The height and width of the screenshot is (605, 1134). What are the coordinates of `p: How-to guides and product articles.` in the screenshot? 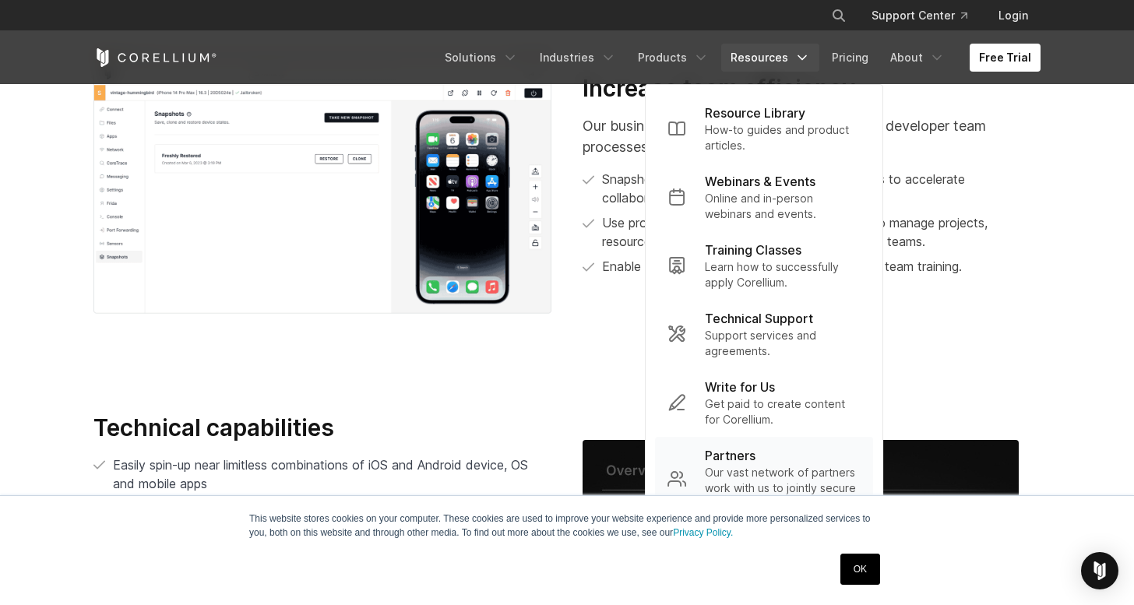 It's located at (783, 138).